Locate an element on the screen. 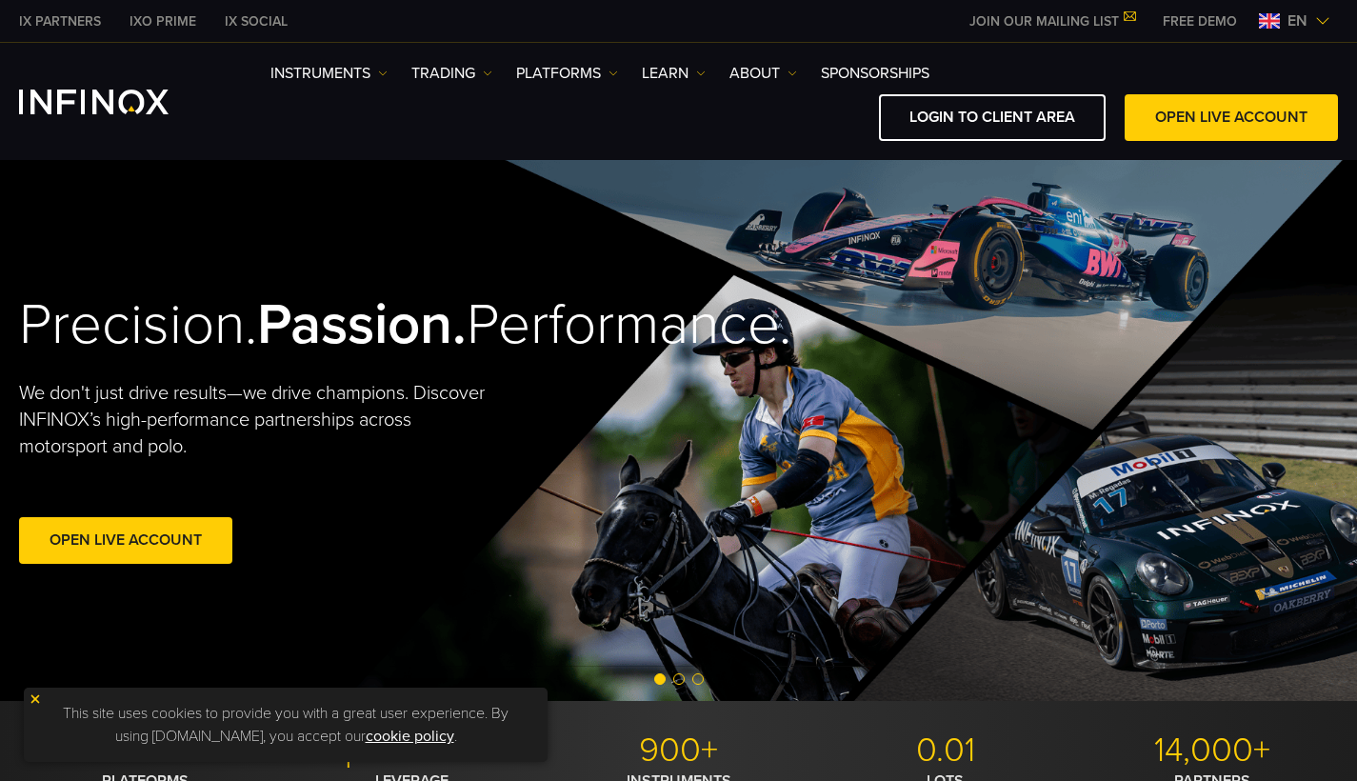 Image resolution: width=1357 pixels, height=781 pixels. p: 0.01 is located at coordinates (945, 751).